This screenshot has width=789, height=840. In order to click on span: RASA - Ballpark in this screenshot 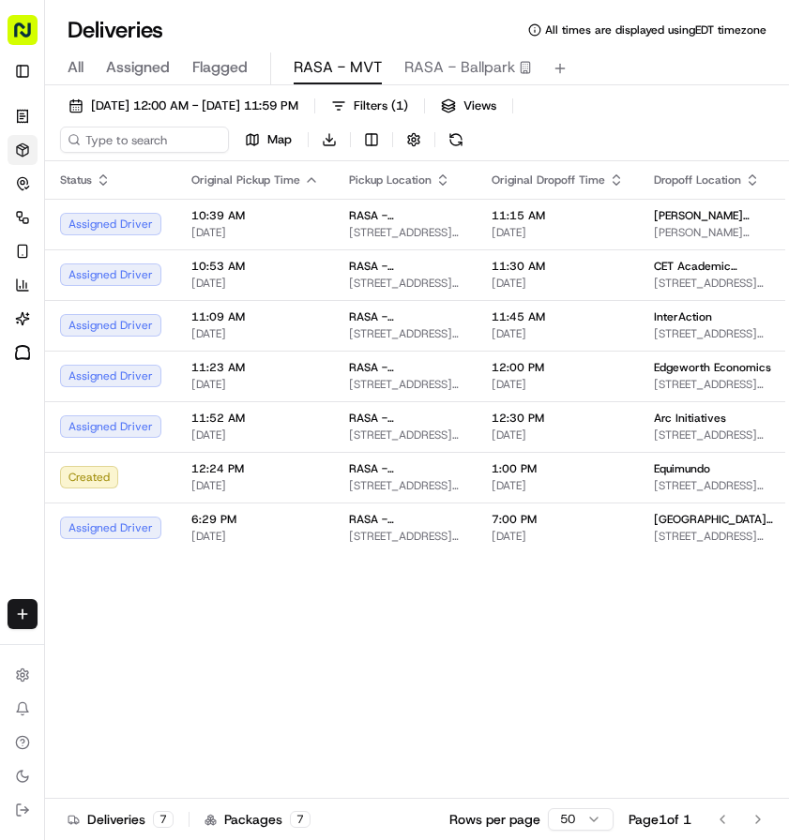, I will do `click(459, 68)`.